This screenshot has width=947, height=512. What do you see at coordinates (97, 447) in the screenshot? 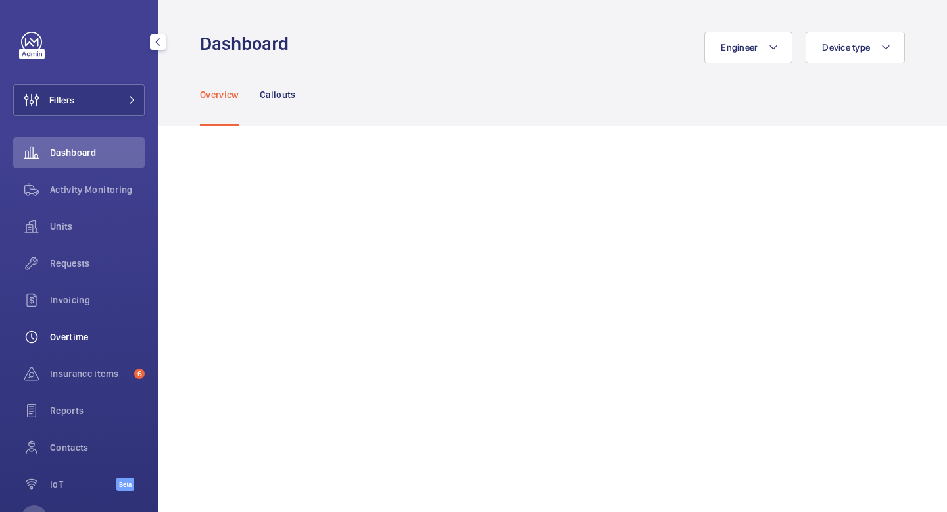
I see `span: Contacts` at bounding box center [97, 447].